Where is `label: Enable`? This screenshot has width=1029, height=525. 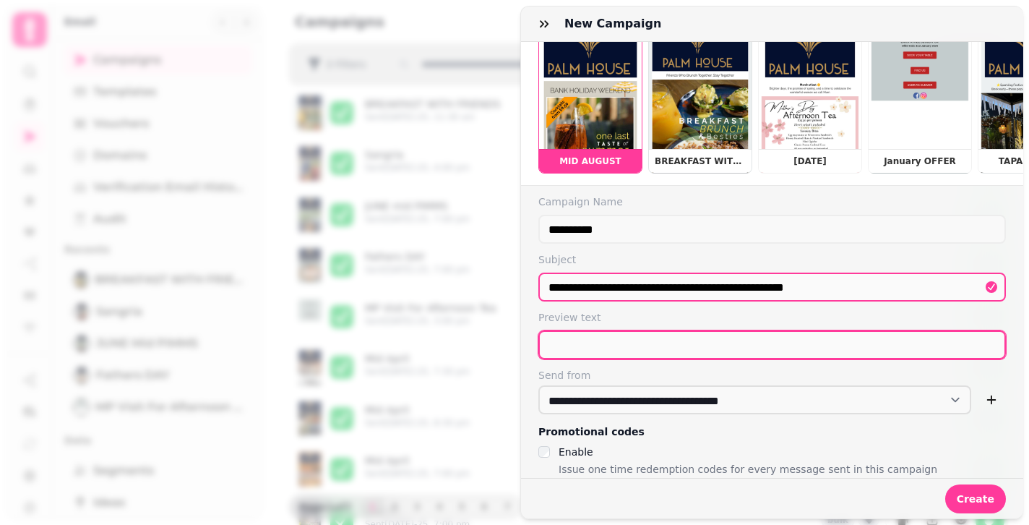
label: Enable is located at coordinates (576, 452).